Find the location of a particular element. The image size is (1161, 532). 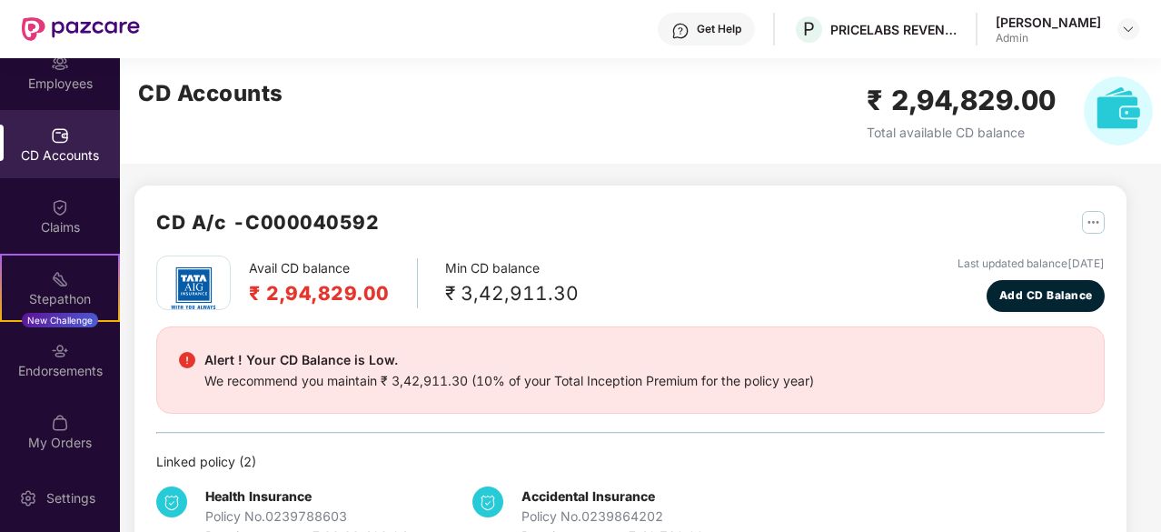

div: ₹ 3,42,911.30 is located at coordinates (512, 293).